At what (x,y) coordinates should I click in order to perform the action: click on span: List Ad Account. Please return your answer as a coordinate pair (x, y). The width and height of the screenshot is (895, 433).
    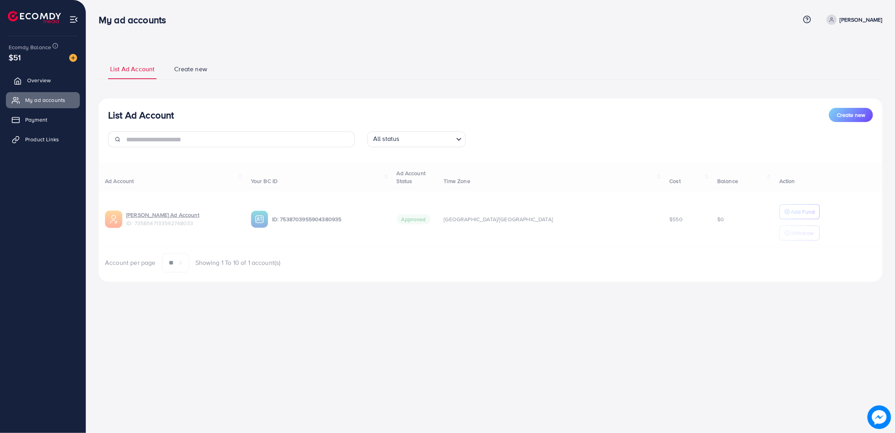
    Looking at the image, I should click on (132, 69).